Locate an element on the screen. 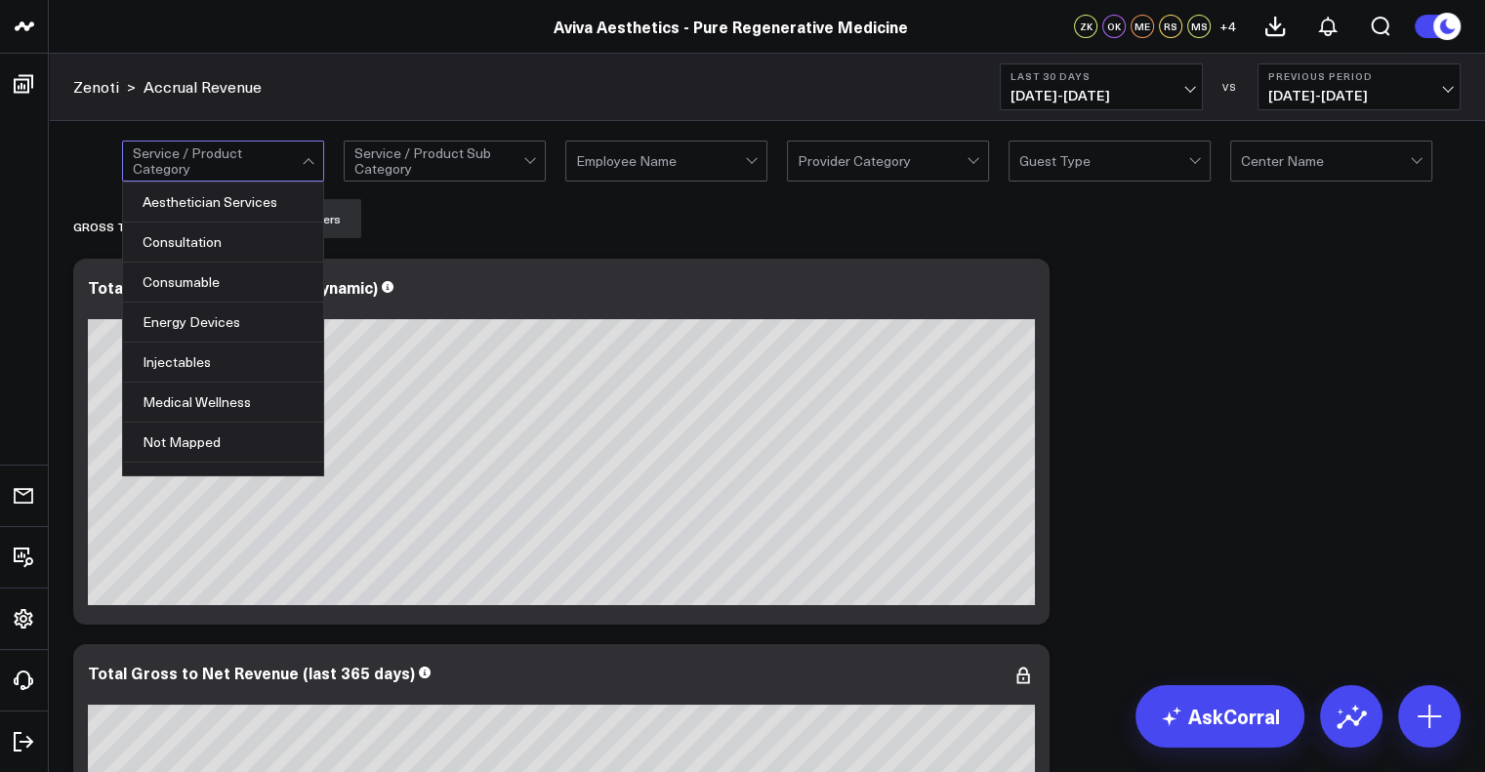  div: Other is located at coordinates (223, 482).